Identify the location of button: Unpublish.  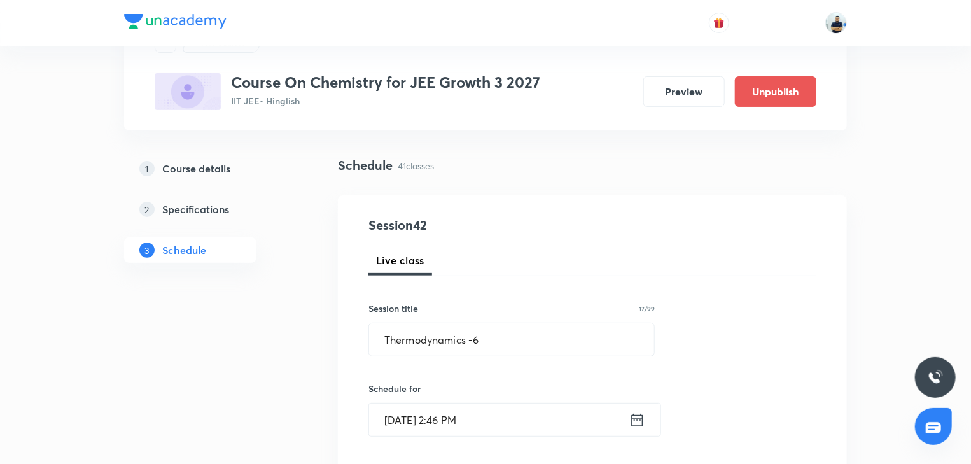
(775, 92).